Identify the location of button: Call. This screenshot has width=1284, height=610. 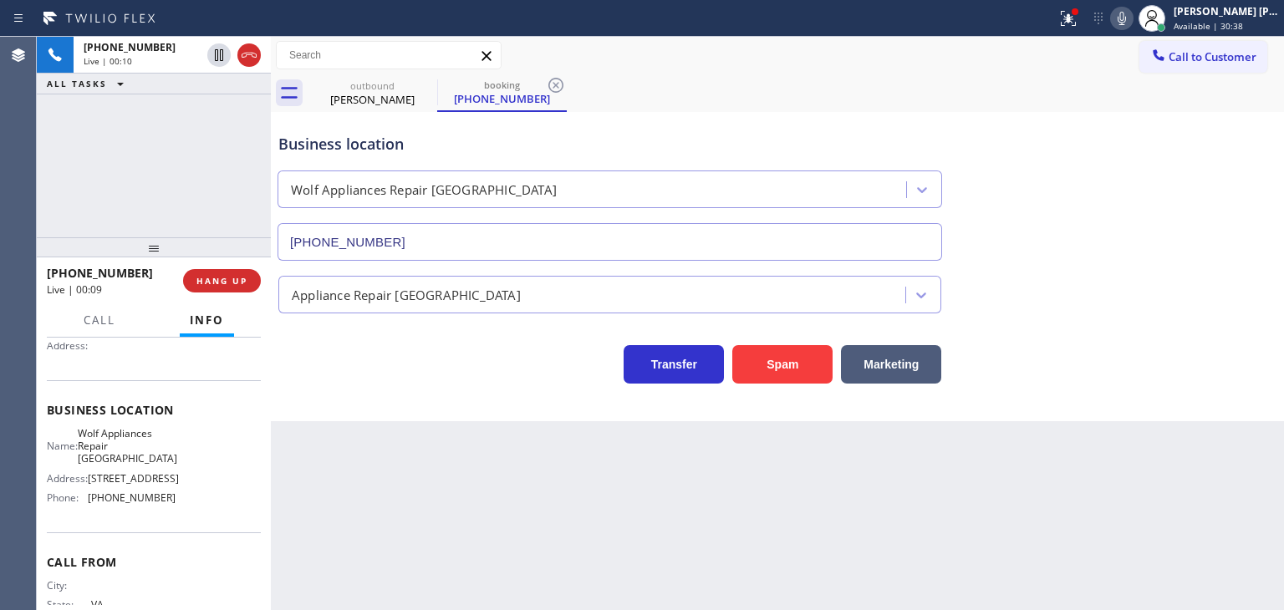
(99, 320).